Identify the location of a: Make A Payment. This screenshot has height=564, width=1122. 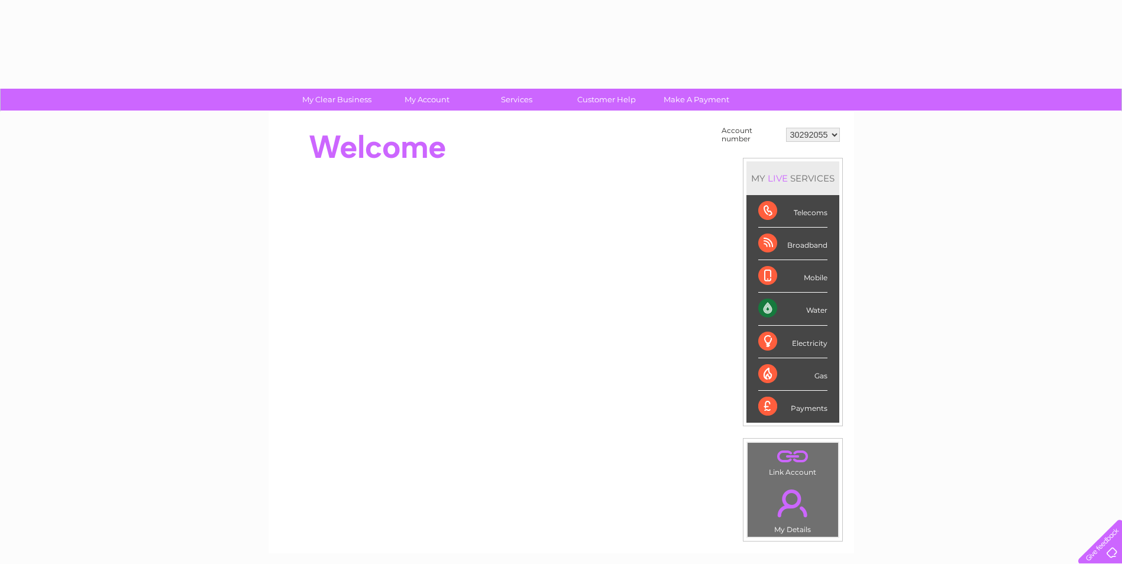
(696, 99).